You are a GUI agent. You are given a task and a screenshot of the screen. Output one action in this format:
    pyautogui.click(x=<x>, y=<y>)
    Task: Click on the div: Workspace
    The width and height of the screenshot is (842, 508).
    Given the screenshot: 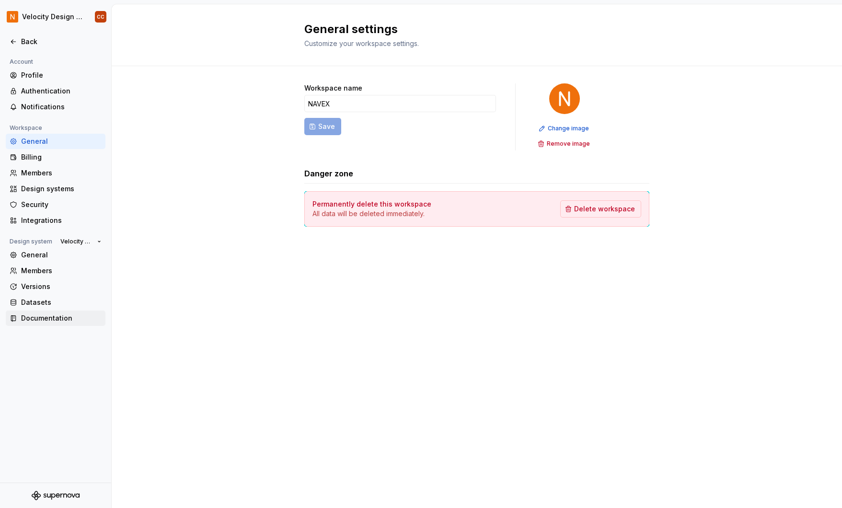 What is the action you would take?
    pyautogui.click(x=26, y=128)
    